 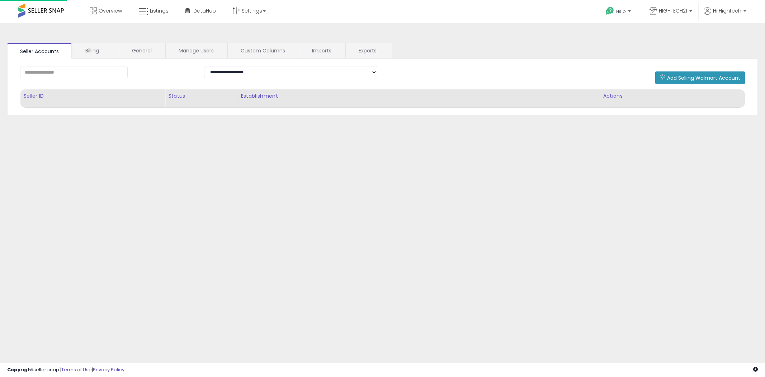 What do you see at coordinates (701, 78) in the screenshot?
I see `button: Add Selling Walmart Account` at bounding box center [701, 78].